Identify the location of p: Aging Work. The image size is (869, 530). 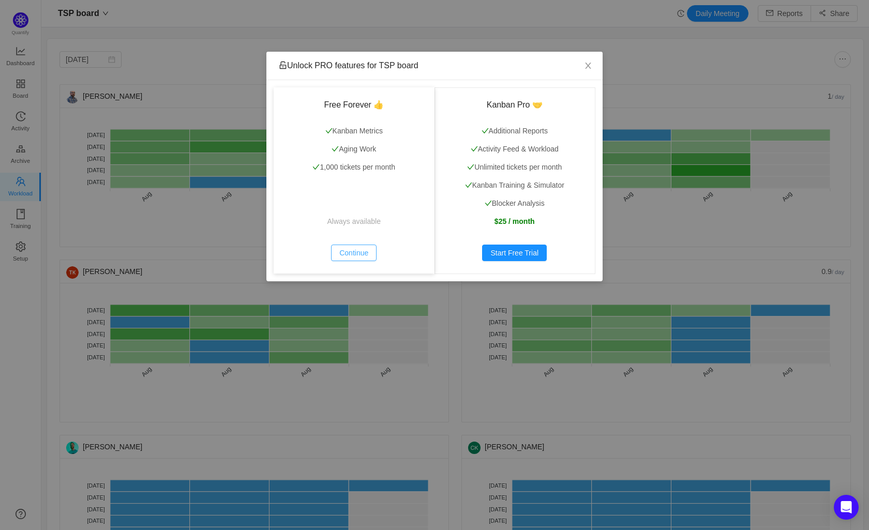
(354, 149).